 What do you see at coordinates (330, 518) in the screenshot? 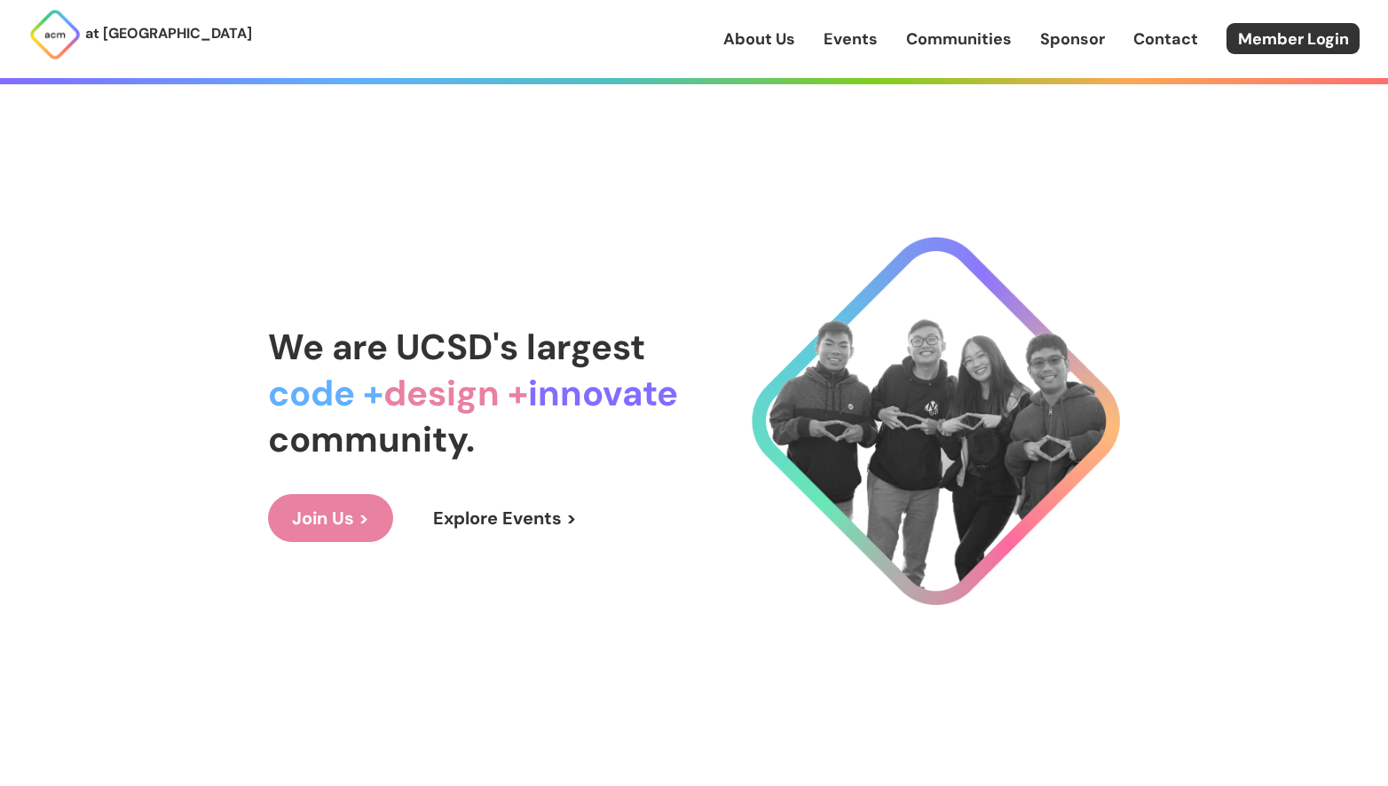
I see `a: Join Us >` at bounding box center [330, 518].